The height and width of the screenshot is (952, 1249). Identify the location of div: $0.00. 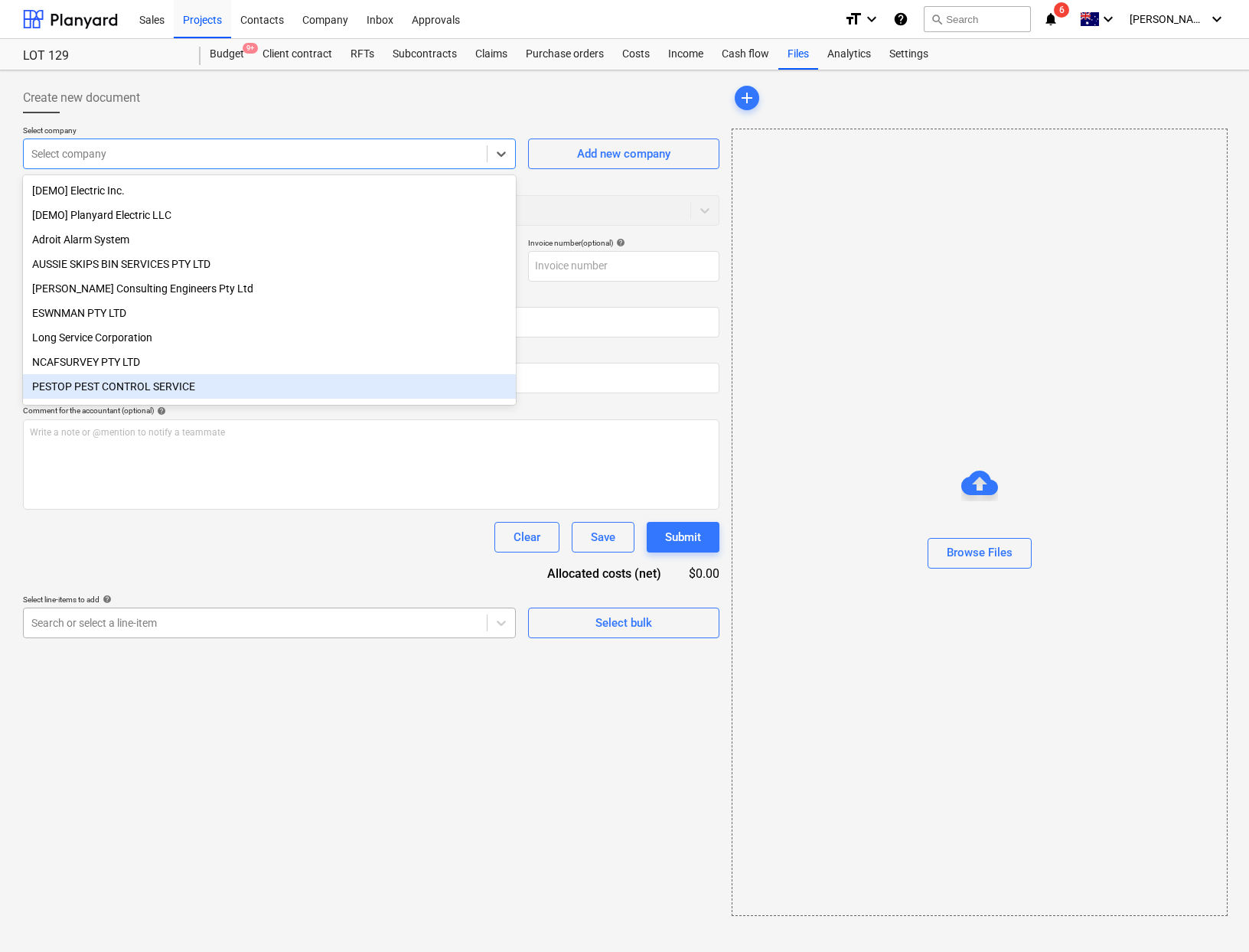
(703, 574).